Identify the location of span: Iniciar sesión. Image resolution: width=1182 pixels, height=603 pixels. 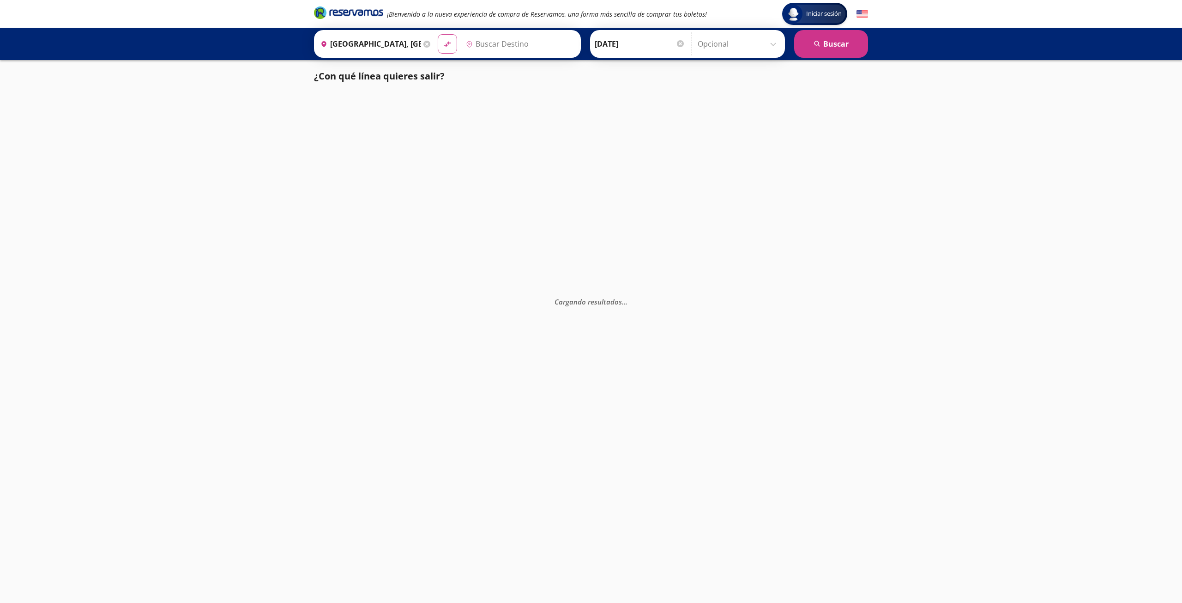
(824, 14).